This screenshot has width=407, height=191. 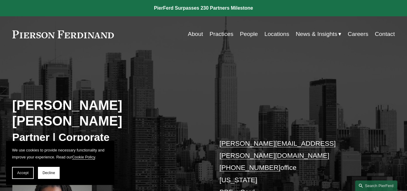 What do you see at coordinates (376, 185) in the screenshot?
I see `a: Search this site` at bounding box center [376, 185].